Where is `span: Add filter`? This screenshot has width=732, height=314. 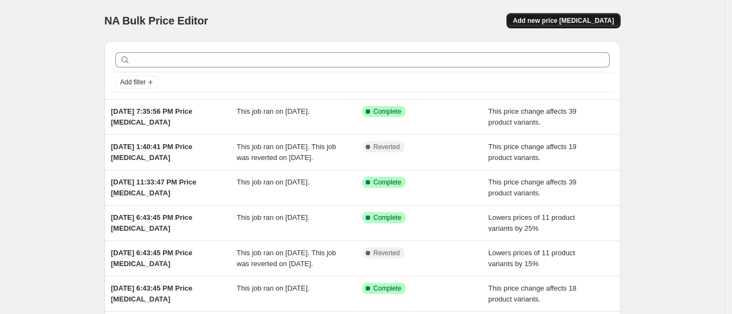 span: Add filter is located at coordinates (133, 82).